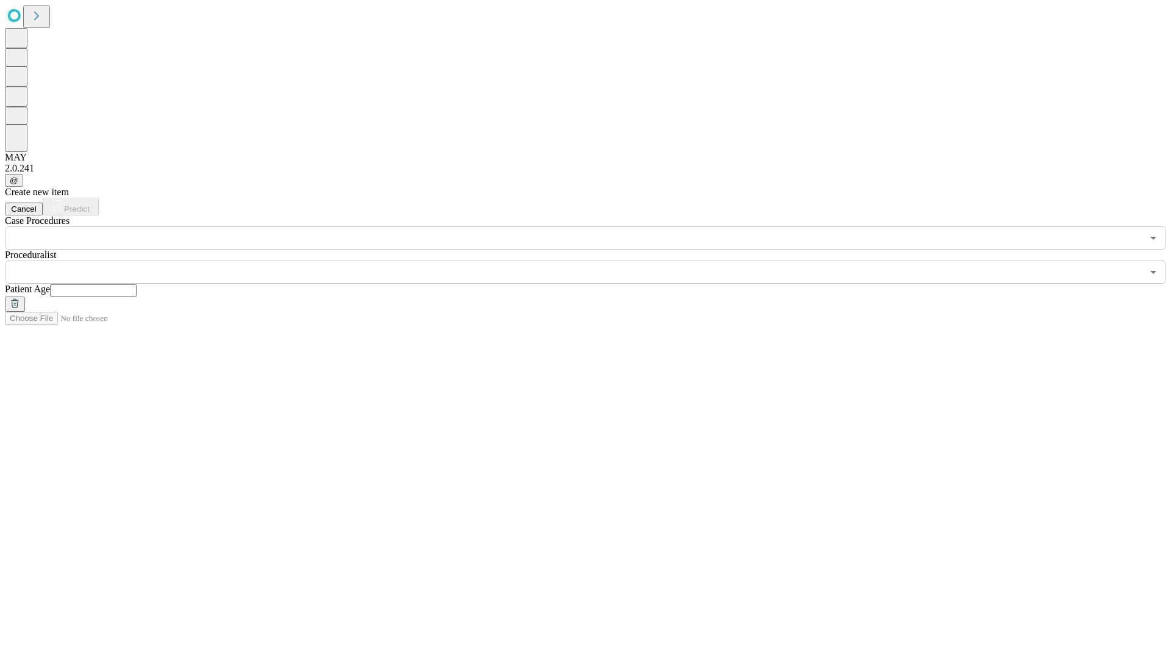 This screenshot has height=659, width=1171. Describe the element at coordinates (37, 192) in the screenshot. I see `span: Create new item` at that location.